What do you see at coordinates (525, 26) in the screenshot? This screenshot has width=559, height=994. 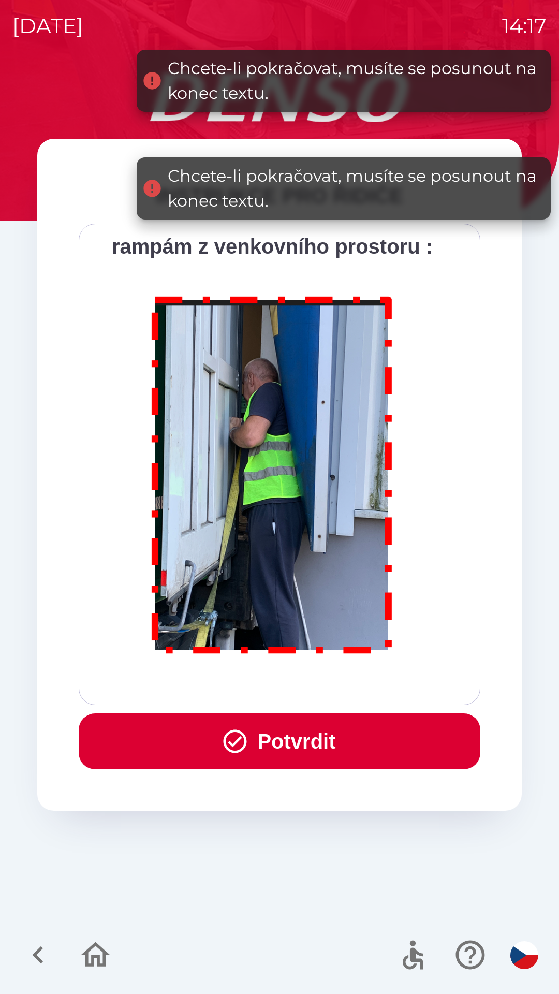 I see `p: 14:17` at bounding box center [525, 26].